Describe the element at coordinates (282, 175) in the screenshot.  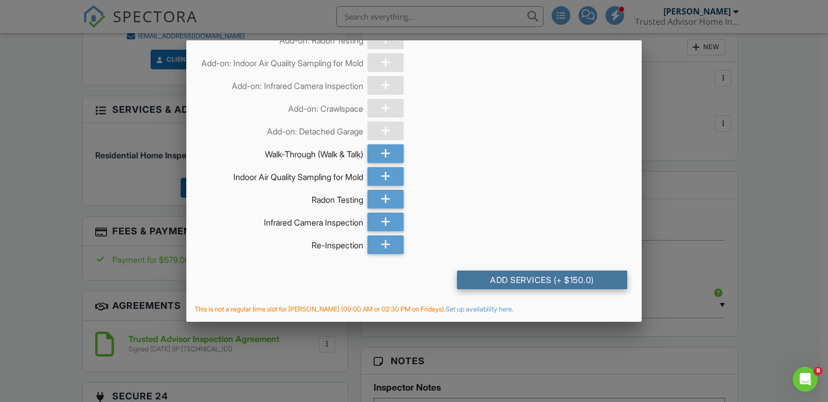
I see `div: Indoor Air Quality Sampling for Mold` at that location.